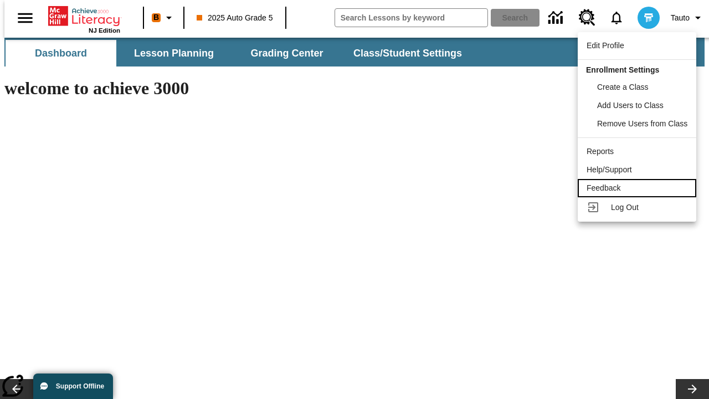 The height and width of the screenshot is (399, 709). Describe the element at coordinates (642, 123) in the screenshot. I see `span: Remove Users from Class` at that location.